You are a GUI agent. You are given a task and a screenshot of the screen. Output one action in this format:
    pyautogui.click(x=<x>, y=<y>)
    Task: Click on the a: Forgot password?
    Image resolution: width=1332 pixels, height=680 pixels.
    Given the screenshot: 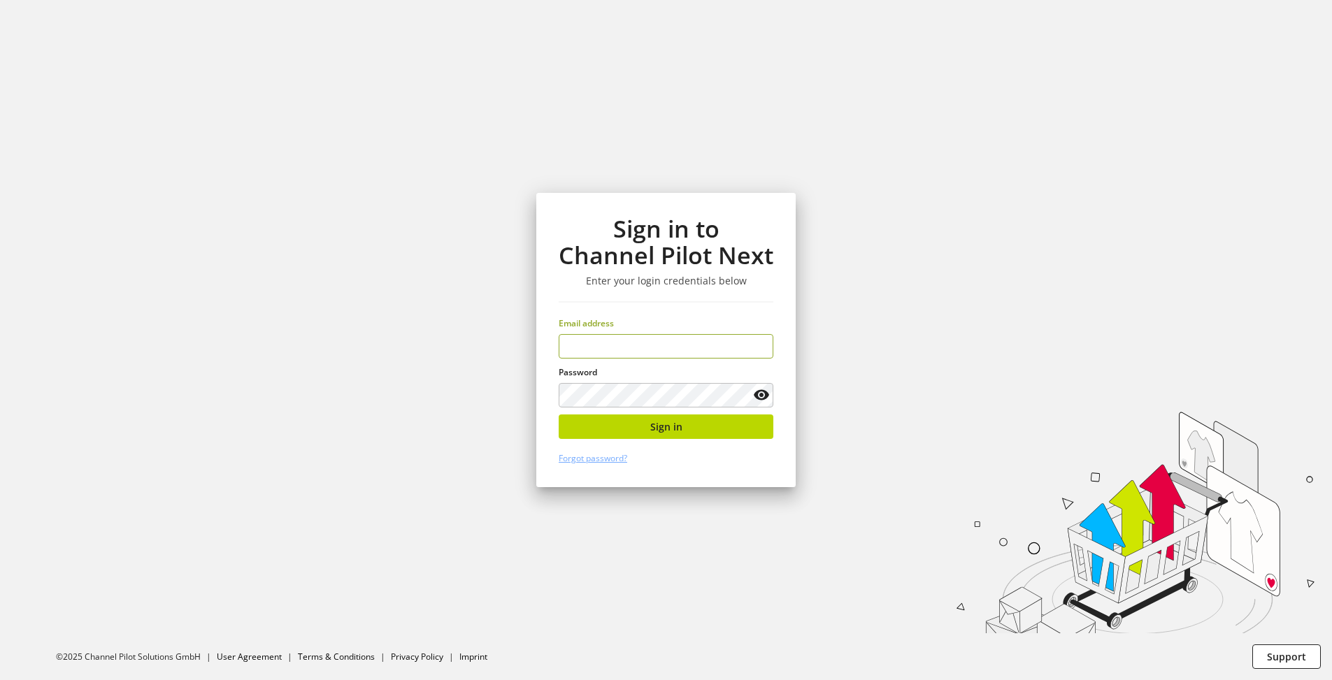 What is the action you would take?
    pyautogui.click(x=593, y=458)
    